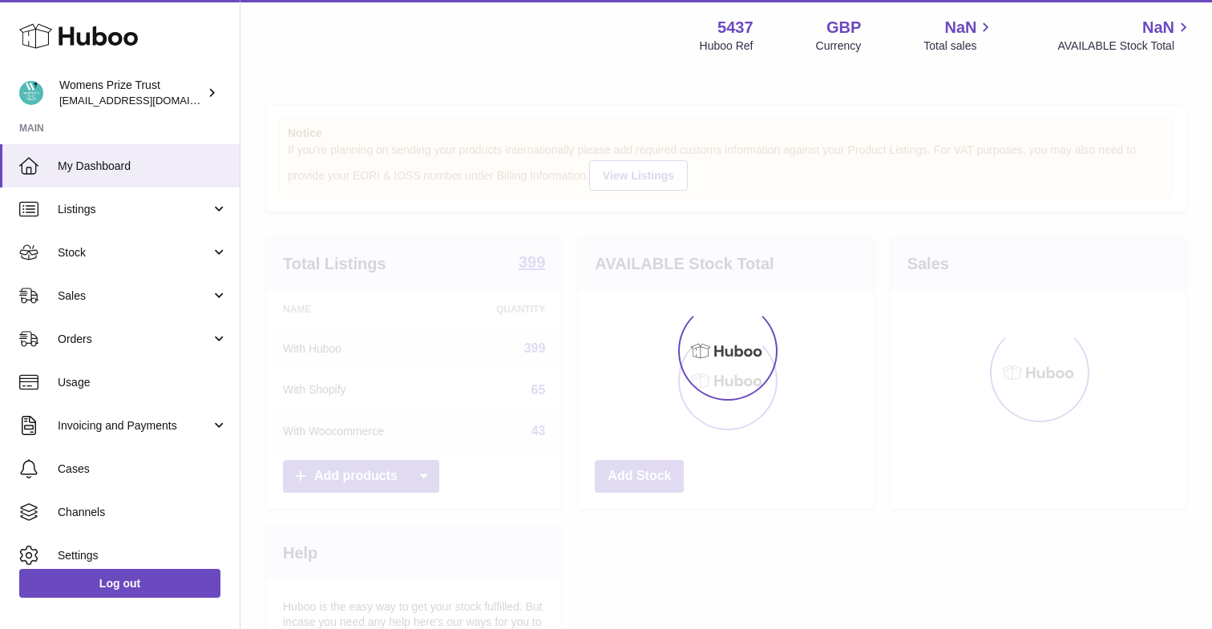 The height and width of the screenshot is (629, 1212). Describe the element at coordinates (134, 426) in the screenshot. I see `span: Invoicing and Payments` at that location.